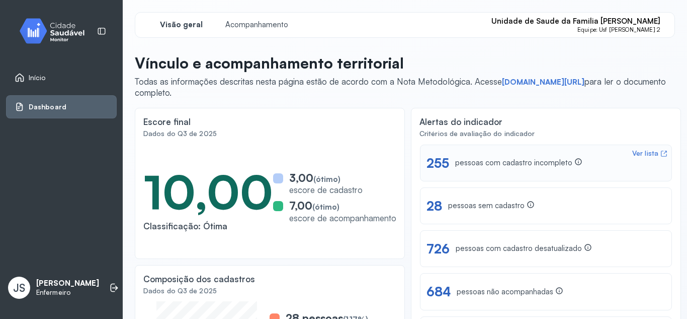  What do you see at coordinates (257, 25) in the screenshot?
I see `span: Acompanhamento` at bounding box center [257, 25].